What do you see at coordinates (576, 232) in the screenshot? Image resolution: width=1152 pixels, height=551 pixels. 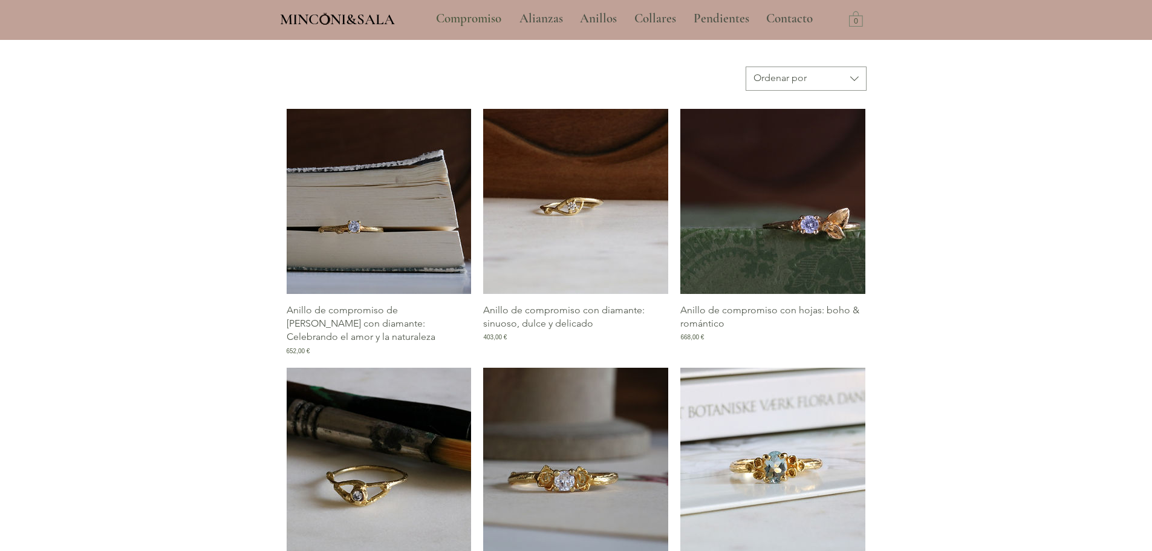 I see `div: Galería de Anillo de compromiso con diamante: sinuoso, dulce y delicado` at bounding box center [576, 232].